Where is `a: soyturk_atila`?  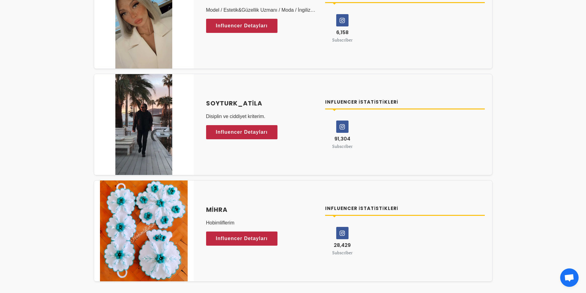
a: soyturk_atila is located at coordinates (262, 103).